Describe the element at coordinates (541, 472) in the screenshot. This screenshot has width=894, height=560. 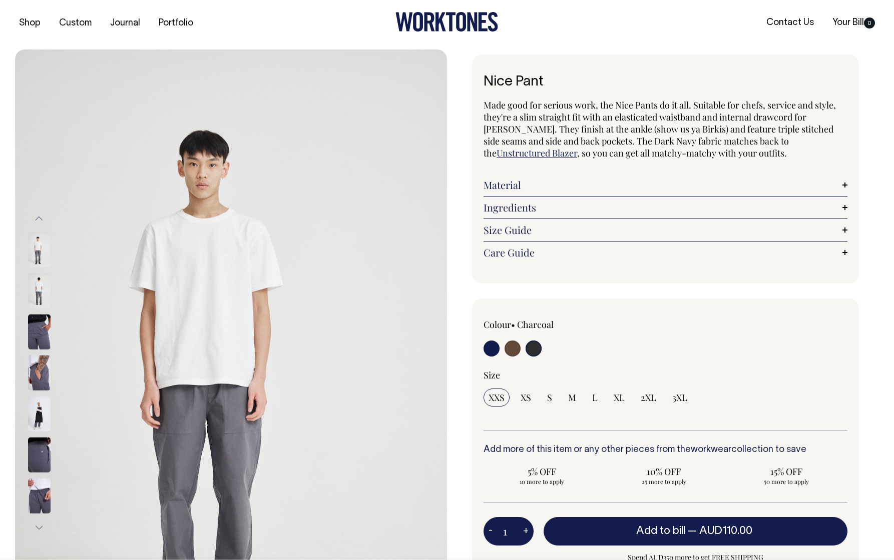
I see `span: 5% OFF` at that location.